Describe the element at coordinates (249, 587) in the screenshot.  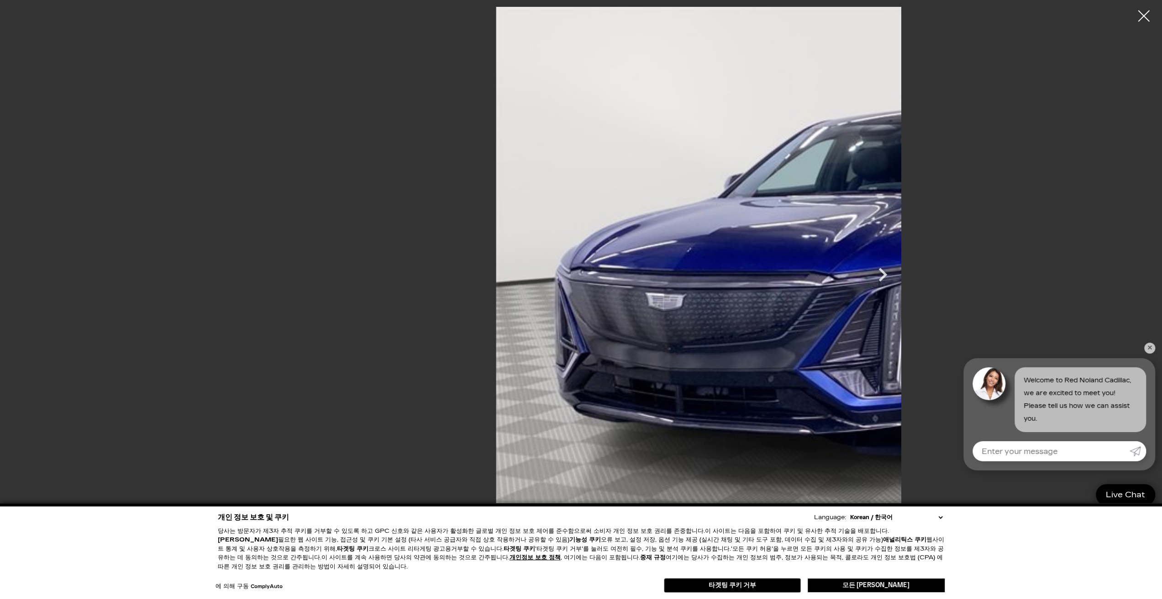
I see `div: 에 의해 구동` at that location.